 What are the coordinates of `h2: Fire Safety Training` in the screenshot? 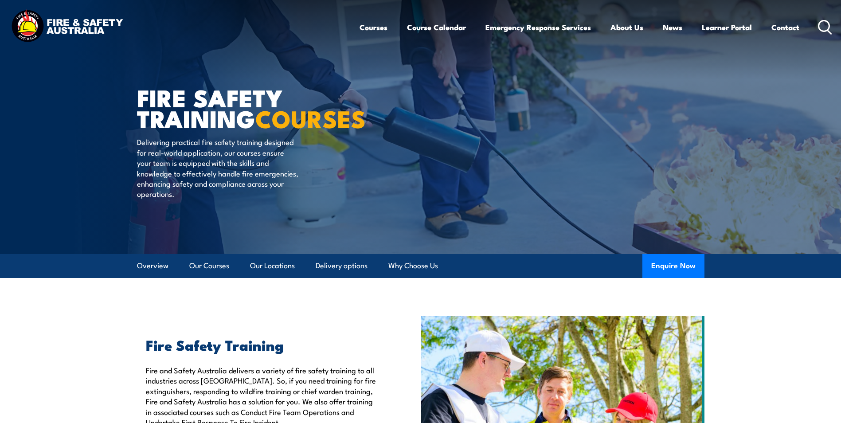 It's located at (263, 345).